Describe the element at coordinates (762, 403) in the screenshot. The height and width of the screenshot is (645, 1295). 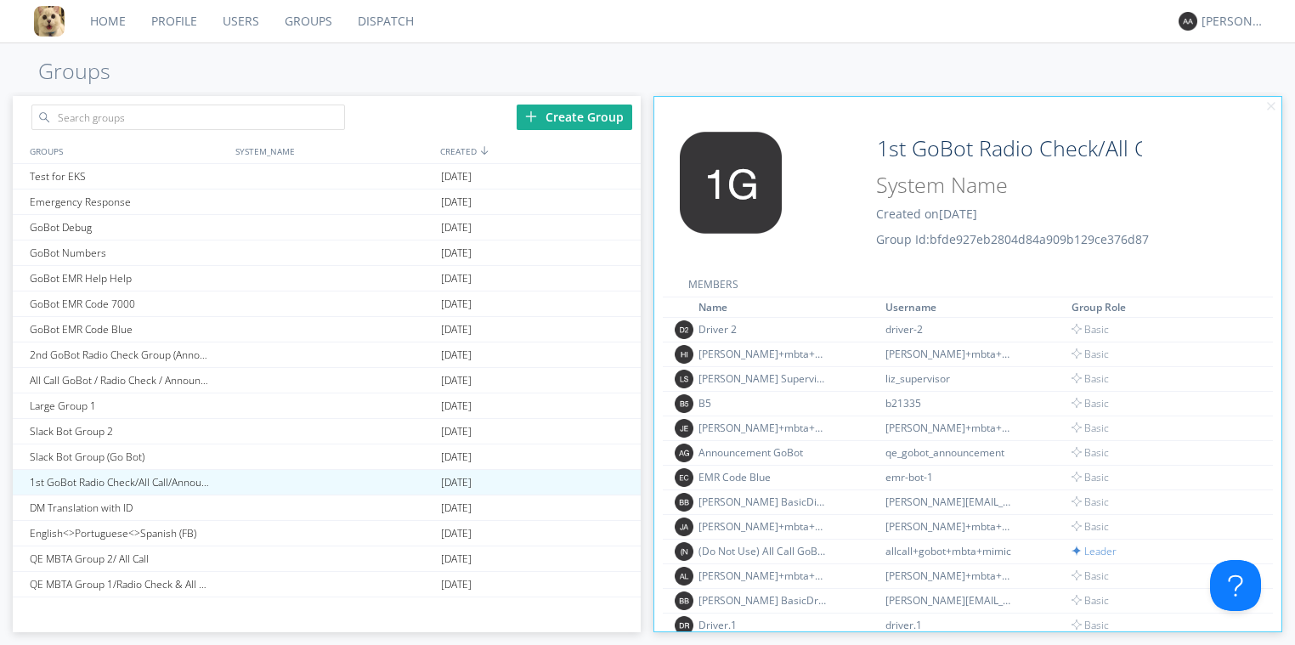
I see `div: B5` at that location.